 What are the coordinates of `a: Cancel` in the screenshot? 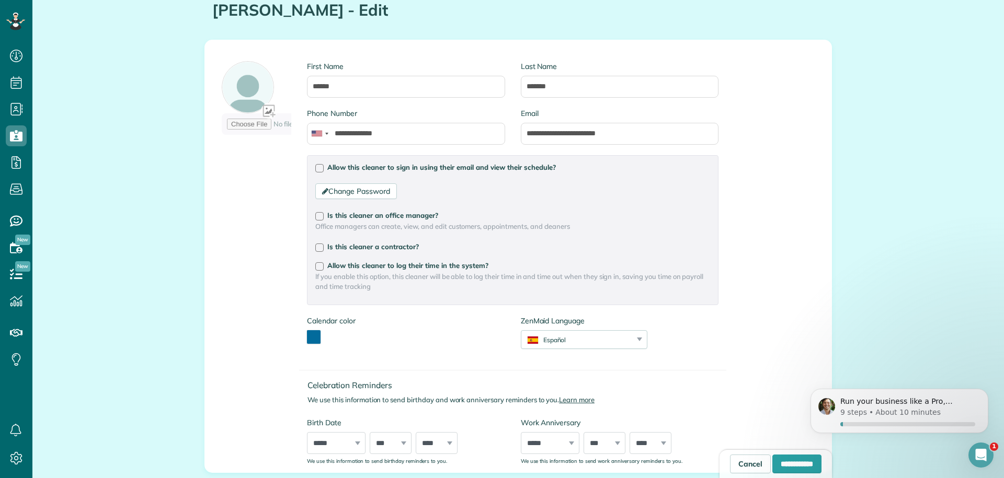 It's located at (750, 464).